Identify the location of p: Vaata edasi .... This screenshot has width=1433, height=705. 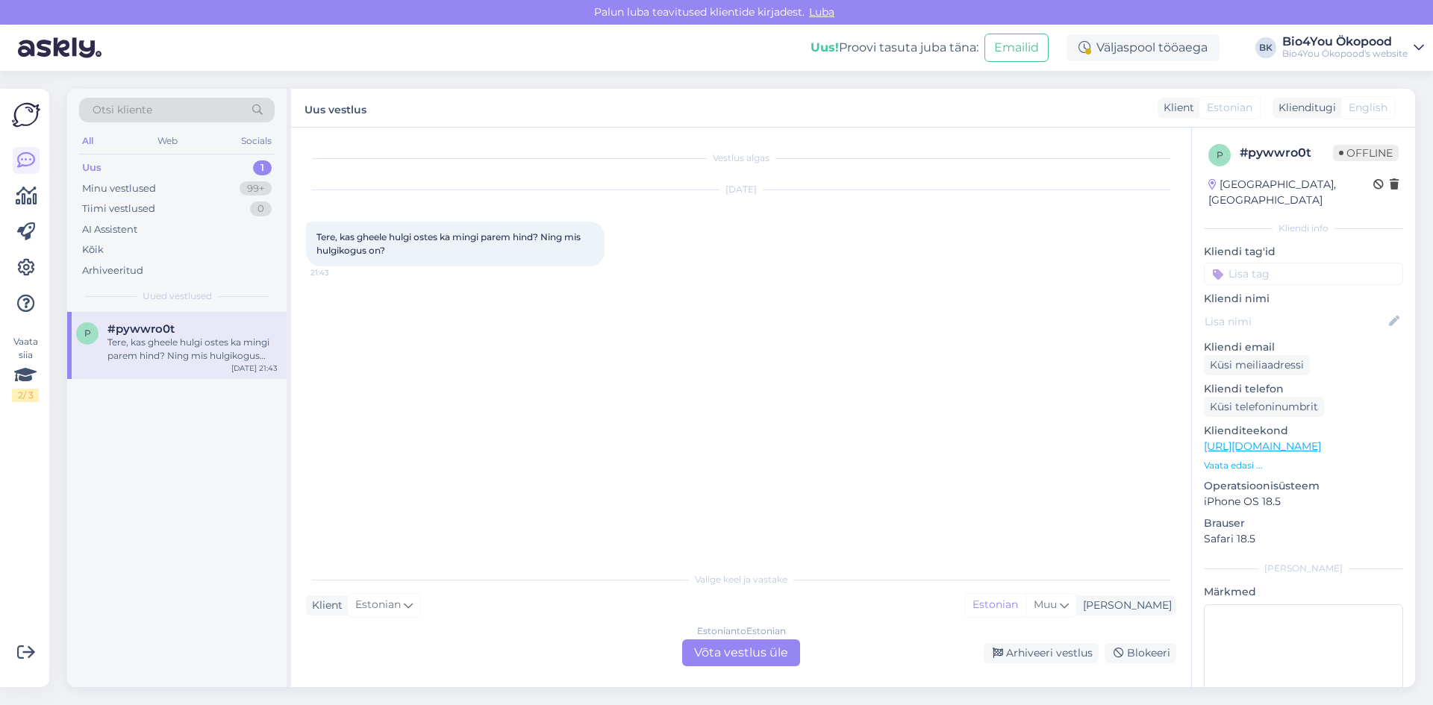
(1303, 466).